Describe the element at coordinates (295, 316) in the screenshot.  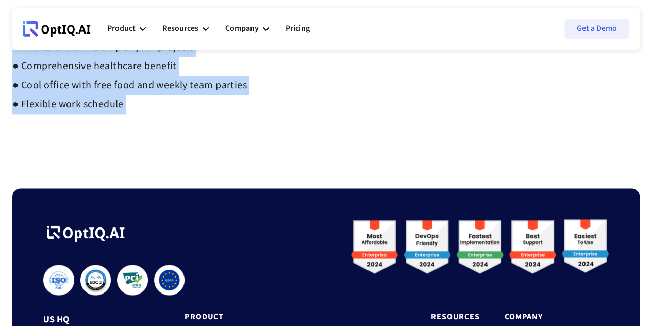
I see `a: Product` at that location.